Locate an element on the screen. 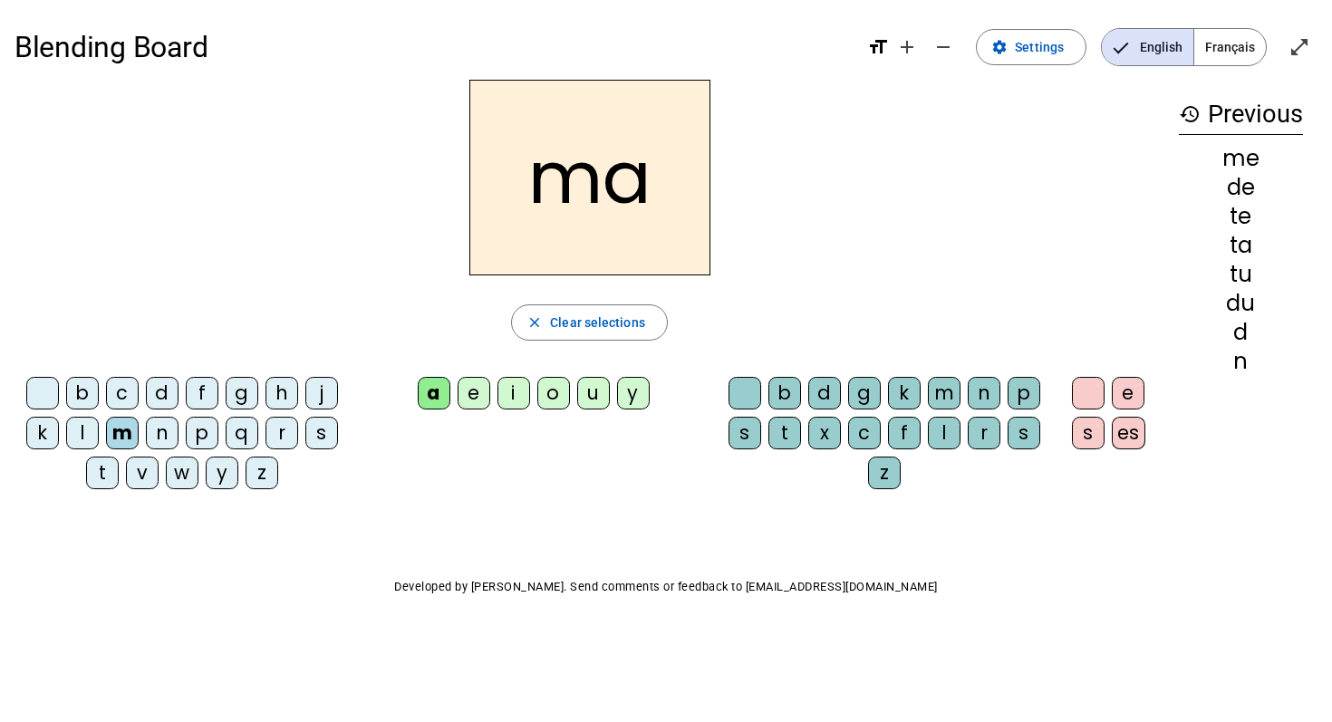 The height and width of the screenshot is (722, 1332). mat-icon: add is located at coordinates (907, 47).